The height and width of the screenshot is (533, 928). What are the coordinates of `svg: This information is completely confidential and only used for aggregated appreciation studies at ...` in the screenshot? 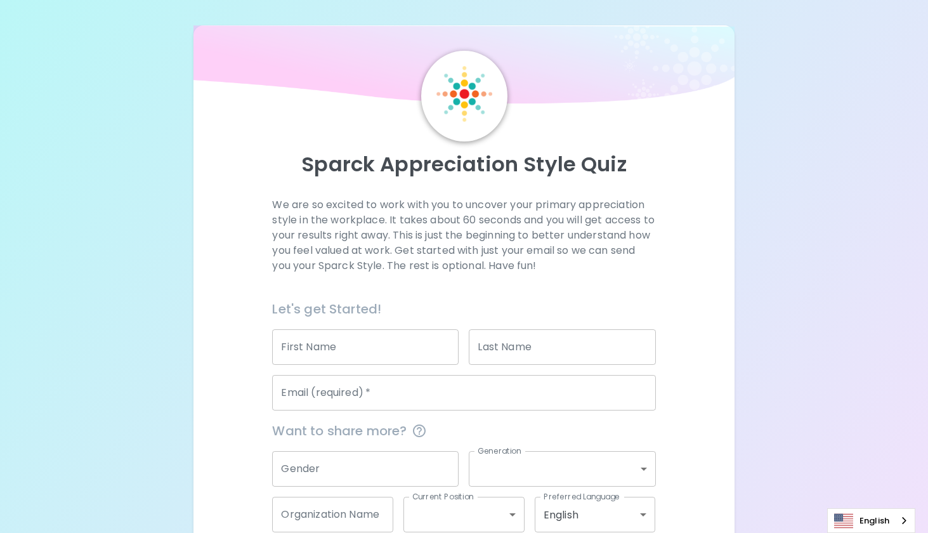 It's located at (419, 431).